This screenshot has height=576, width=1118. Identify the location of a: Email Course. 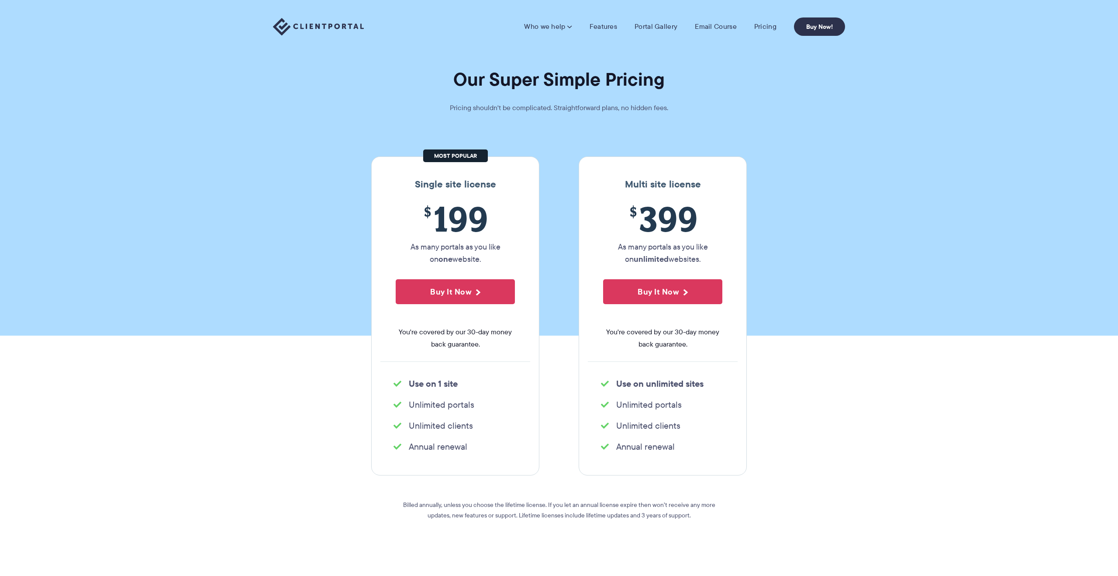
(716, 27).